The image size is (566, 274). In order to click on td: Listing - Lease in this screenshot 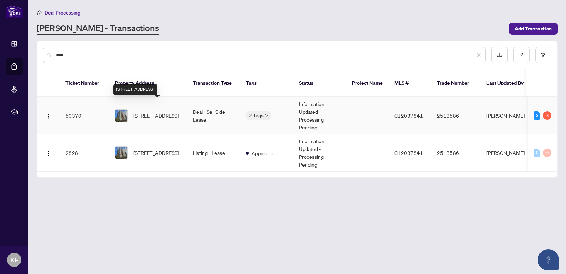, I will do `click(214, 152)`.